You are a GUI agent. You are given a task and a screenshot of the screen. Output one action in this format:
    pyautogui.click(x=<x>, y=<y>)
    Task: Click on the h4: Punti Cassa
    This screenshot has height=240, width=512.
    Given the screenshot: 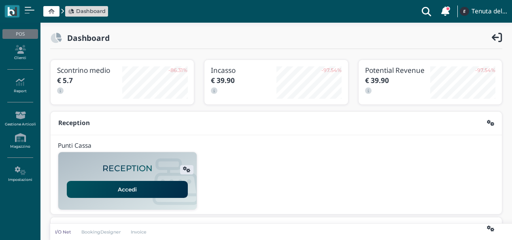 What is the action you would take?
    pyautogui.click(x=75, y=146)
    